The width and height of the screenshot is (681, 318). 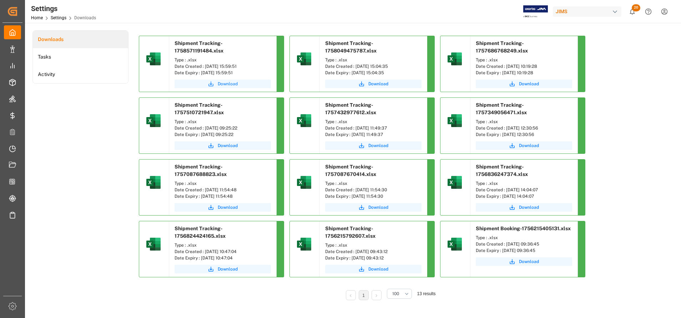 I want to click on li: 1, so click(x=364, y=295).